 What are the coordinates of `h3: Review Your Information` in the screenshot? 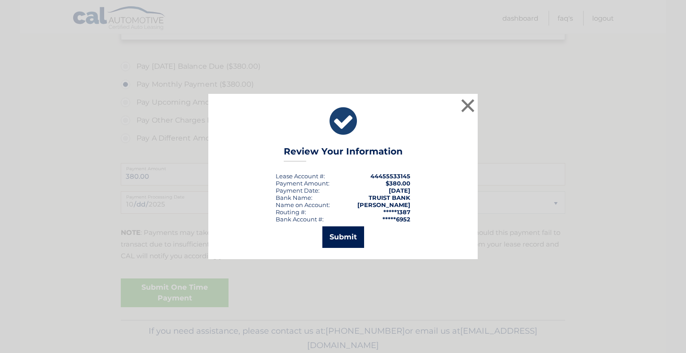 It's located at (343, 153).